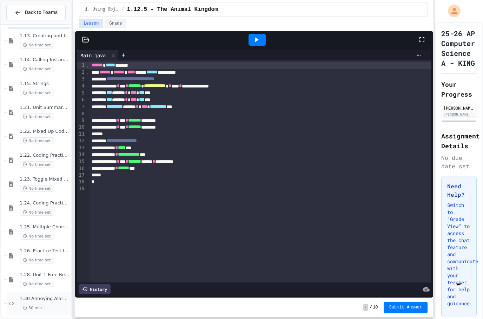 Image resolution: width=483 pixels, height=319 pixels. I want to click on div: 19, so click(81, 188).